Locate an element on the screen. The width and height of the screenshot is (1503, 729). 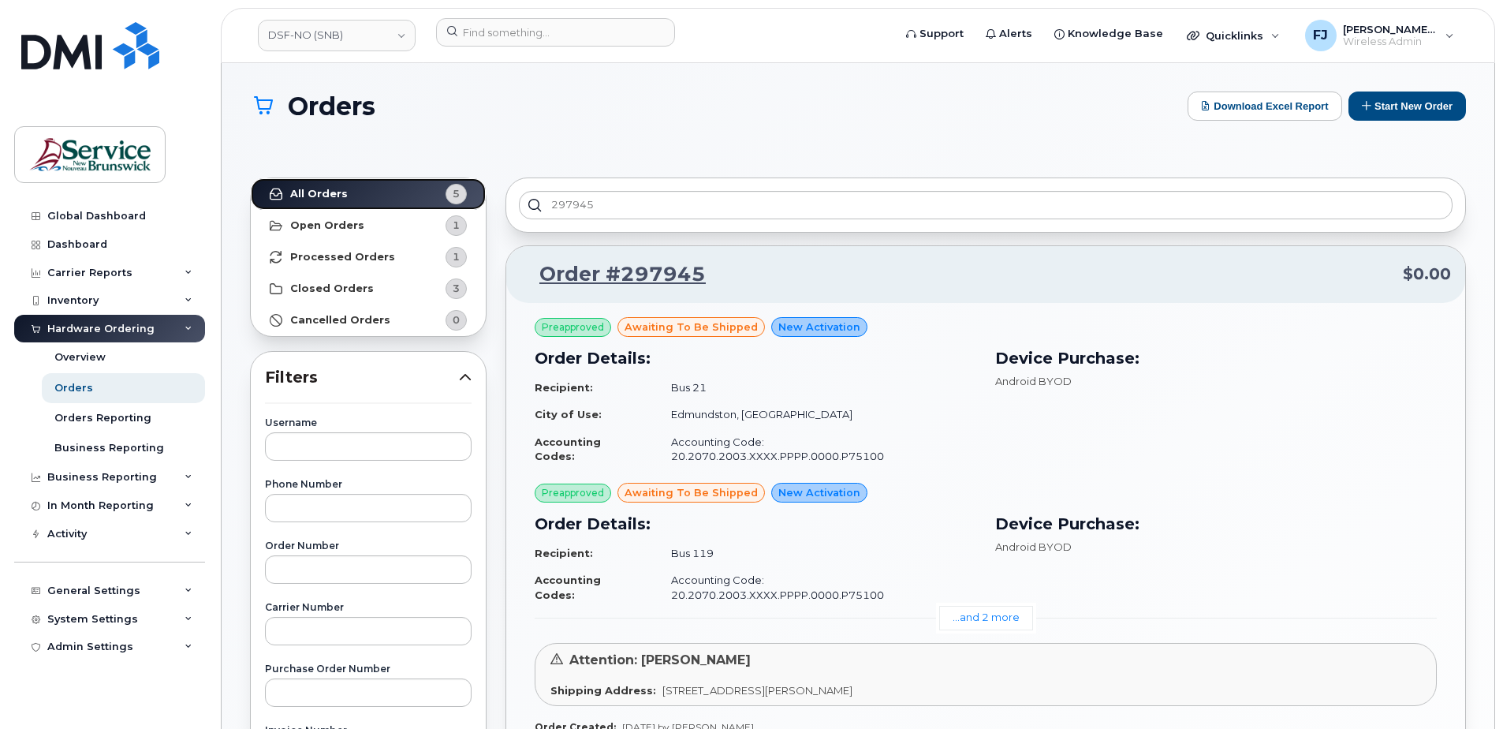
span: 5 is located at coordinates (456, 193).